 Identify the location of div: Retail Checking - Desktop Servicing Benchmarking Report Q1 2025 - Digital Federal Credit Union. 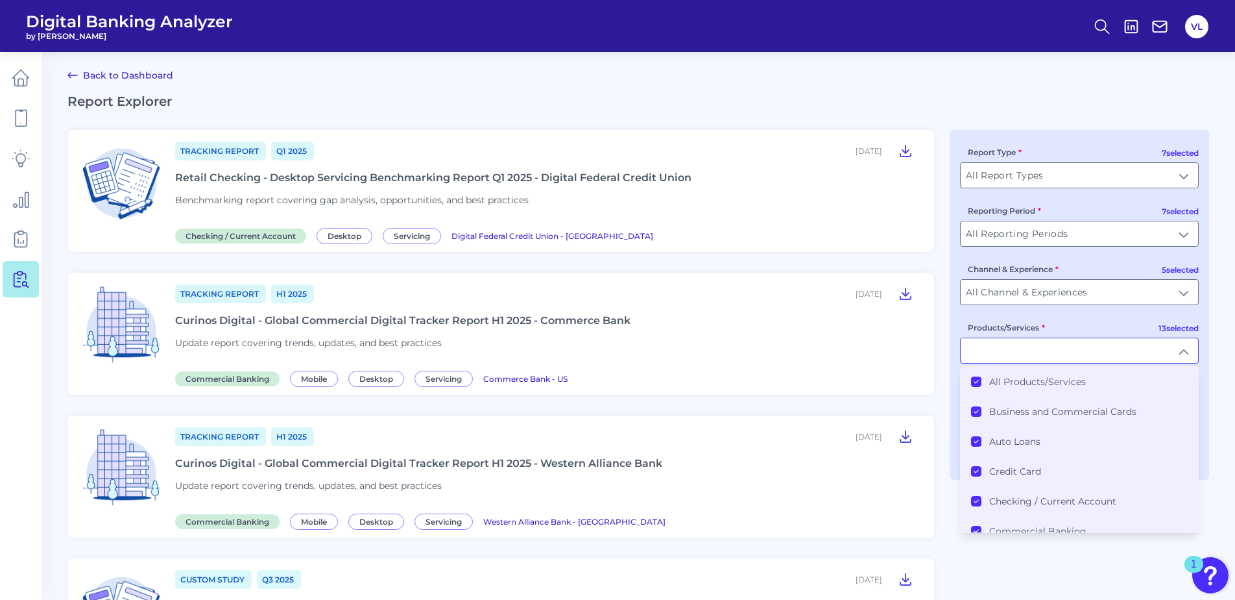
(433, 177).